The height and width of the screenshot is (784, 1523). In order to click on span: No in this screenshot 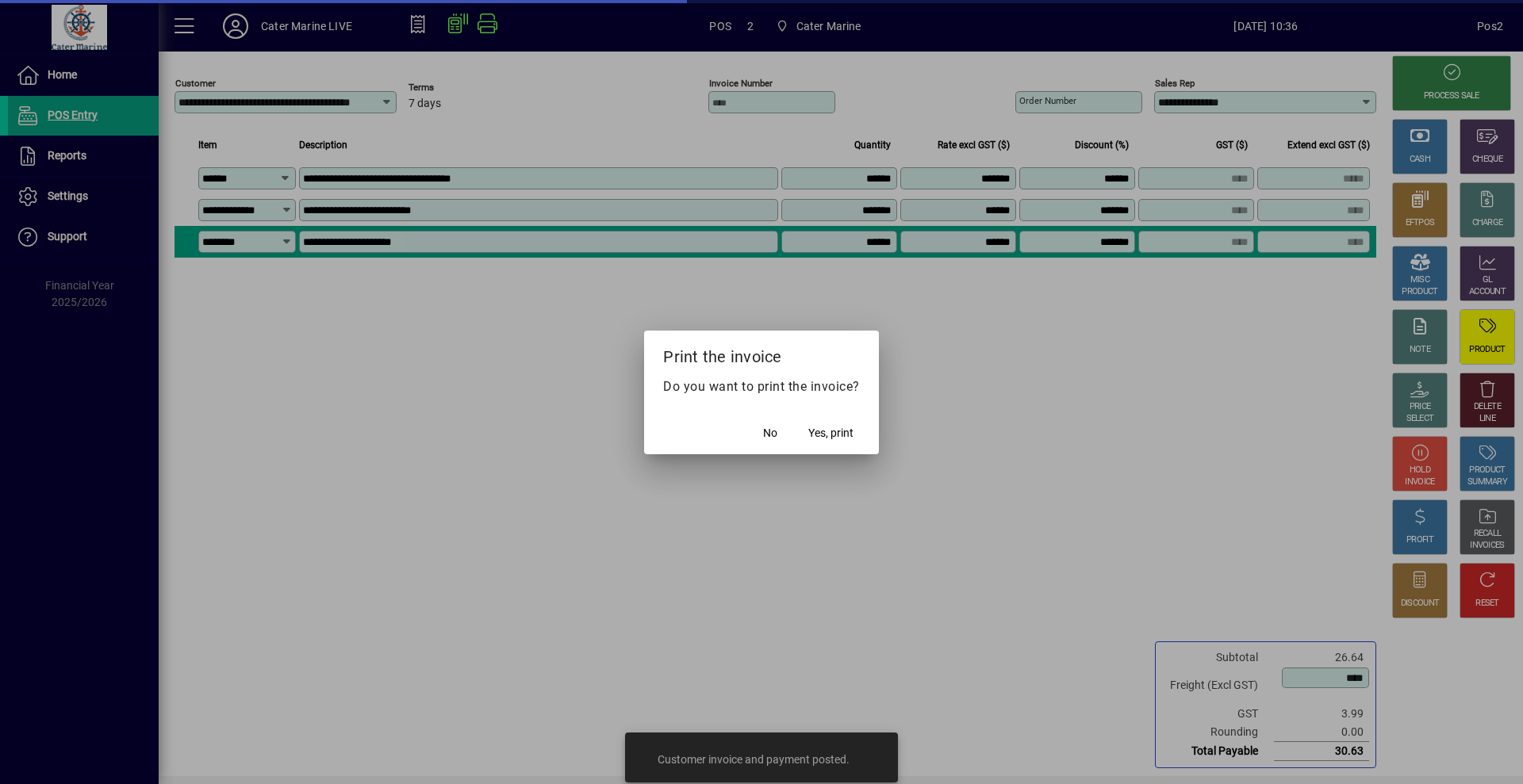, I will do `click(770, 433)`.